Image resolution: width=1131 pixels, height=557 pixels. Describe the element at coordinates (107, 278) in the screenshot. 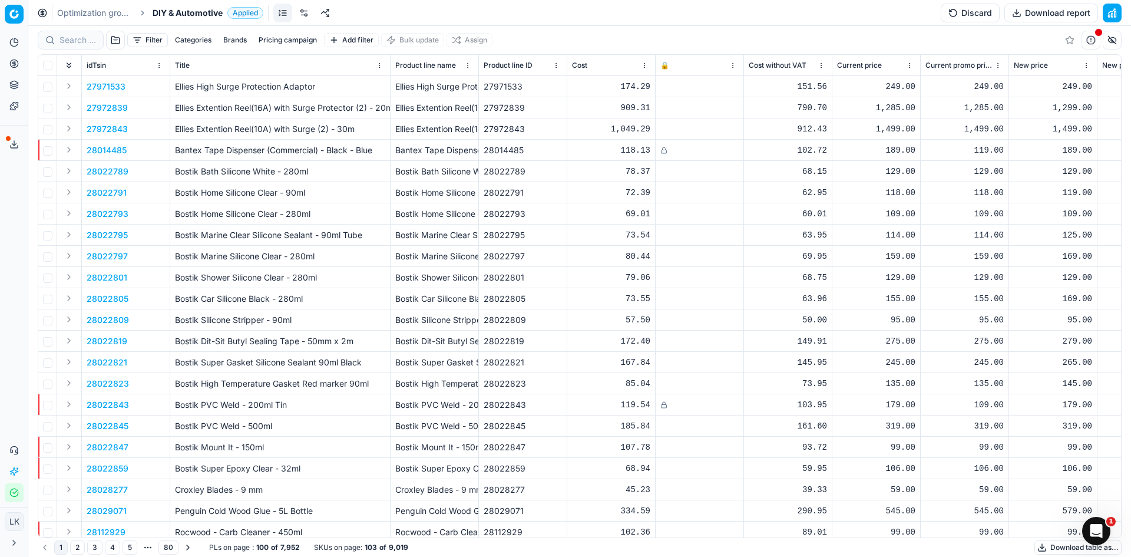

I see `button: 28022801` at that location.